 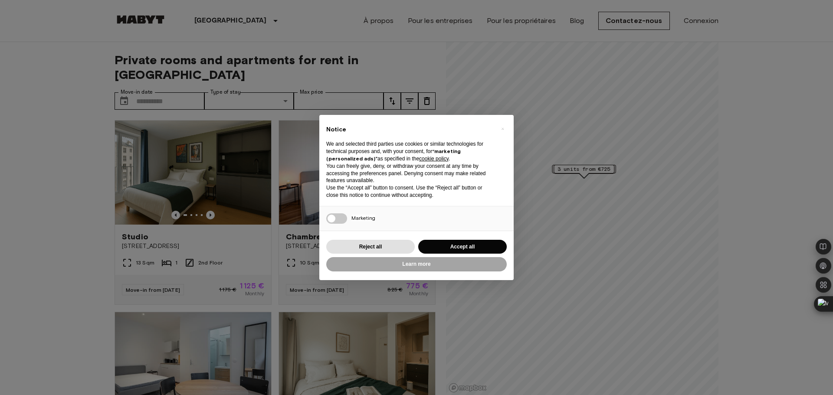 I want to click on h2: Notice, so click(x=410, y=130).